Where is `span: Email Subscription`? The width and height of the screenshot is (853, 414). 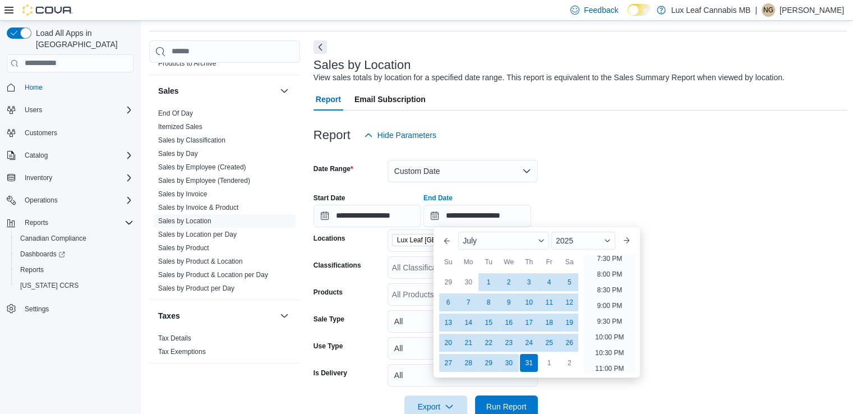 span: Email Subscription is located at coordinates (390, 99).